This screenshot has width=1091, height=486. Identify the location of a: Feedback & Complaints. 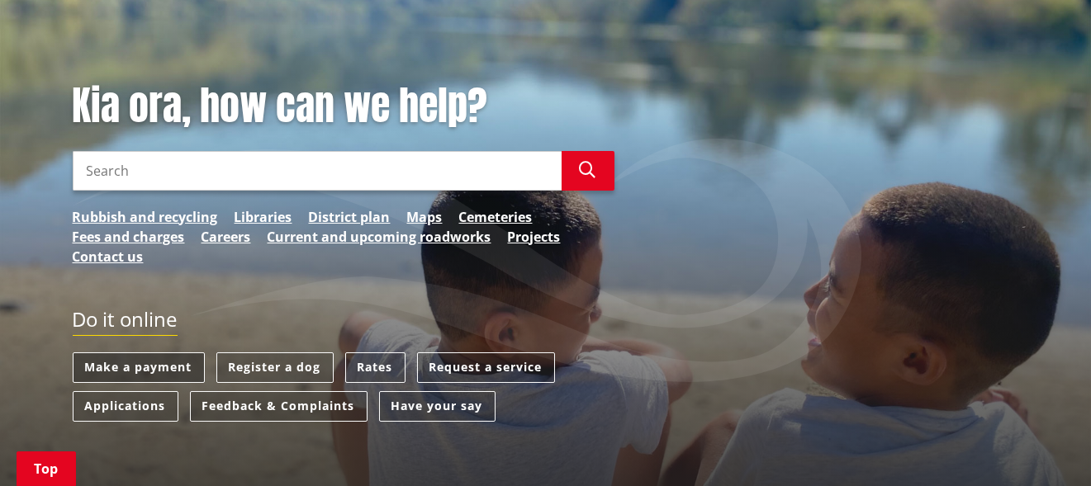
(278, 406).